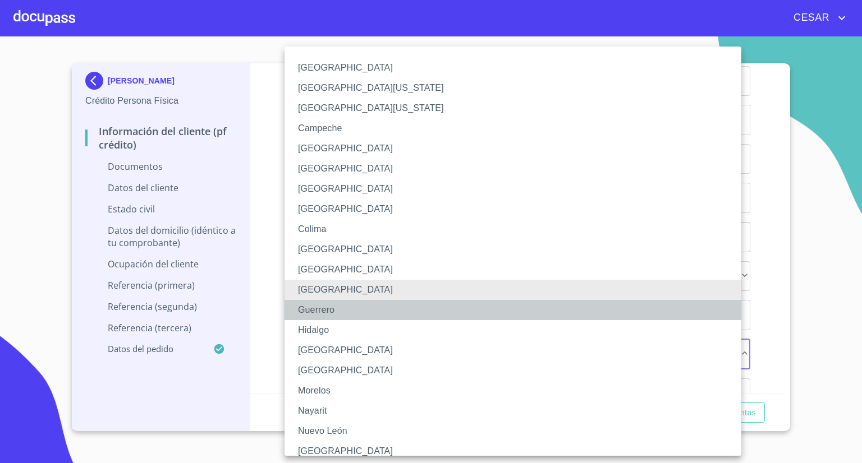 The height and width of the screenshot is (463, 862). Describe the element at coordinates (517, 411) in the screenshot. I see `li: Nayarit` at that location.